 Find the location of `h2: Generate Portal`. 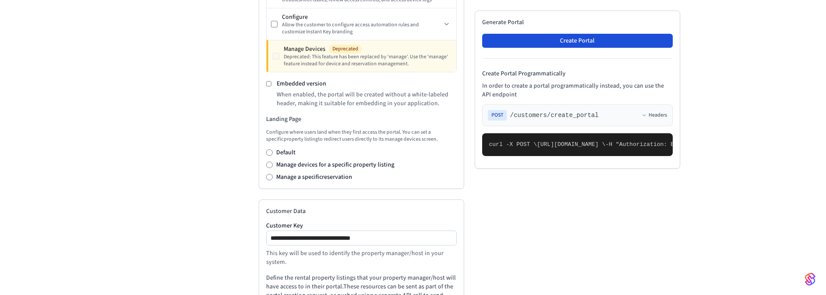

h2: Generate Portal is located at coordinates (577, 22).